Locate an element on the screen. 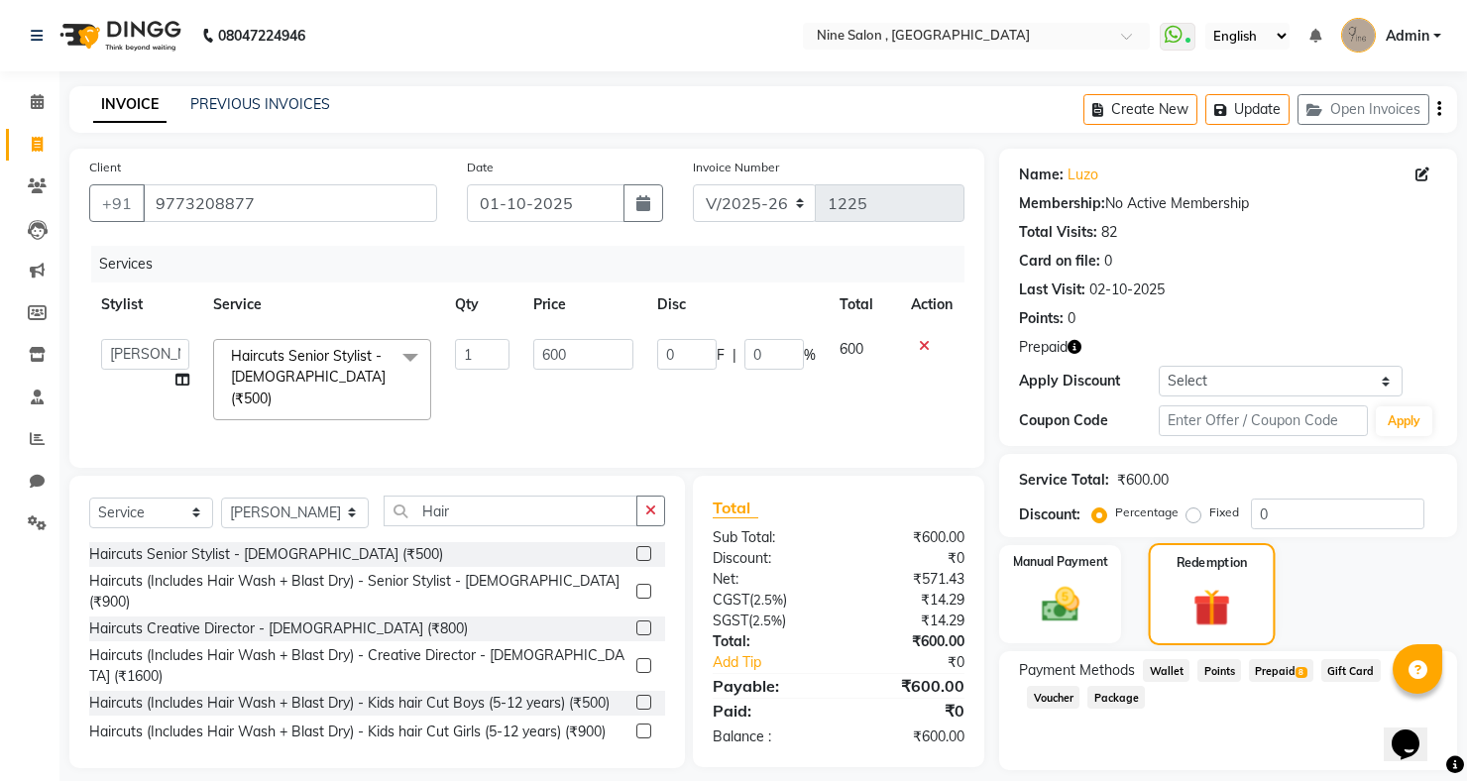 Image resolution: width=1467 pixels, height=781 pixels. div: Balance : is located at coordinates (768, 736).